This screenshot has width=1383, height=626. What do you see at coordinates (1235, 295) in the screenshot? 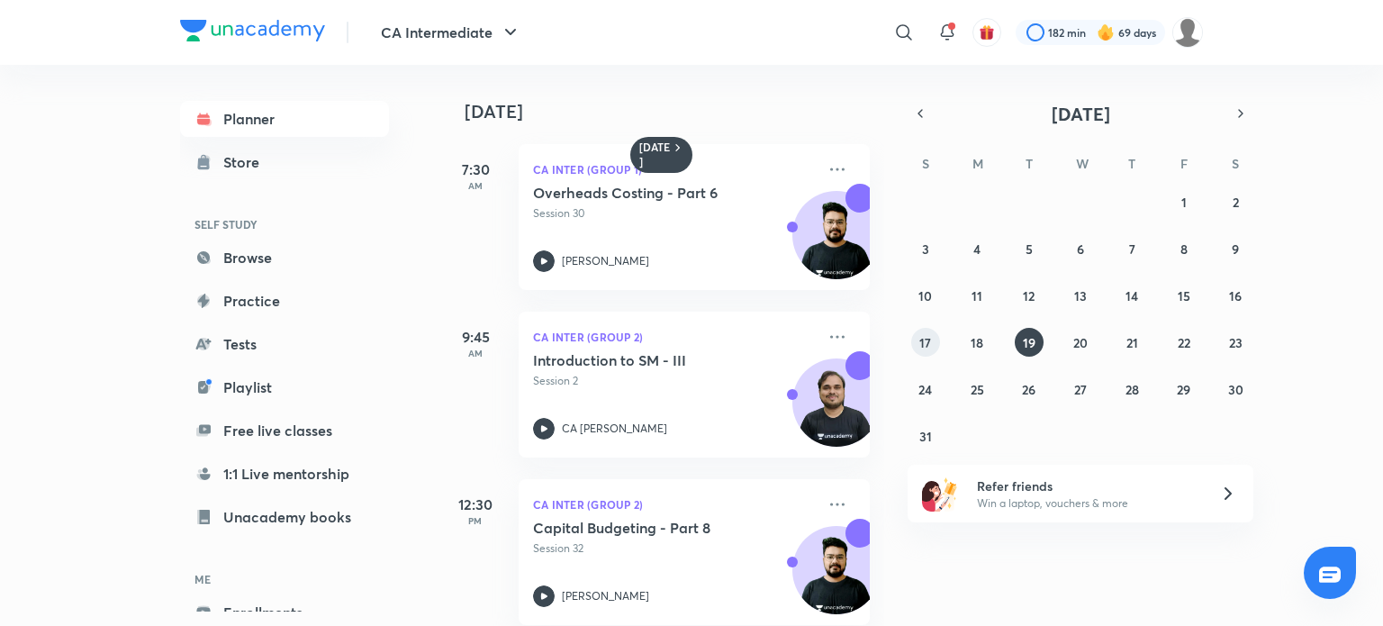
I see `button: August 16, 2025` at bounding box center [1235, 295].